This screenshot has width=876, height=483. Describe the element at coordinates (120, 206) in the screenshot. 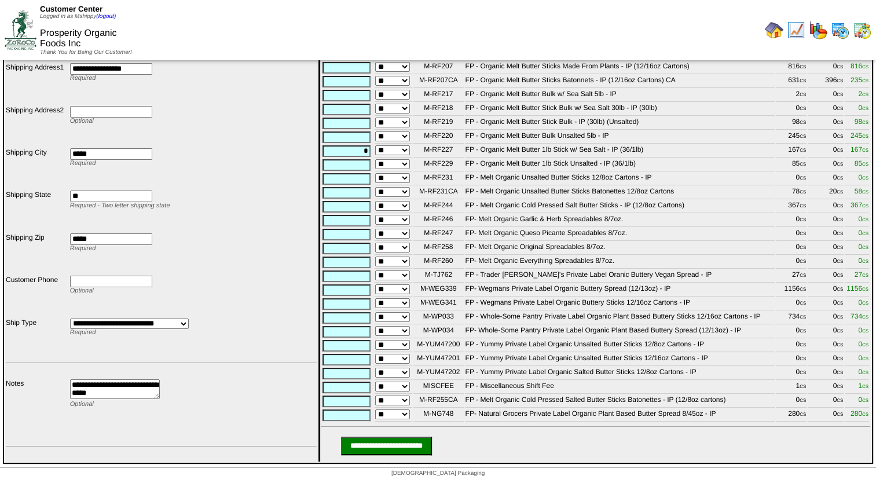

I see `span: Required - Two letter shipping state` at that location.